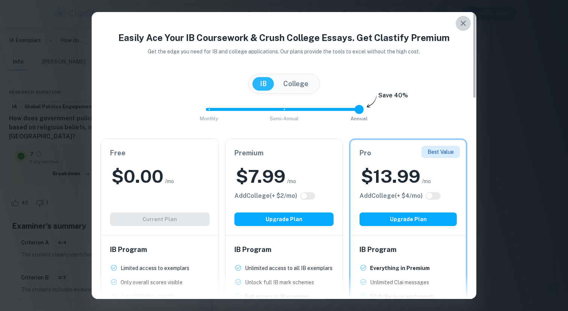 The image size is (568, 311). What do you see at coordinates (284, 38) in the screenshot?
I see `h4: Easily Ace Your IB Coursework & Crush College Essays. Get Clastify Premium` at bounding box center [284, 38].